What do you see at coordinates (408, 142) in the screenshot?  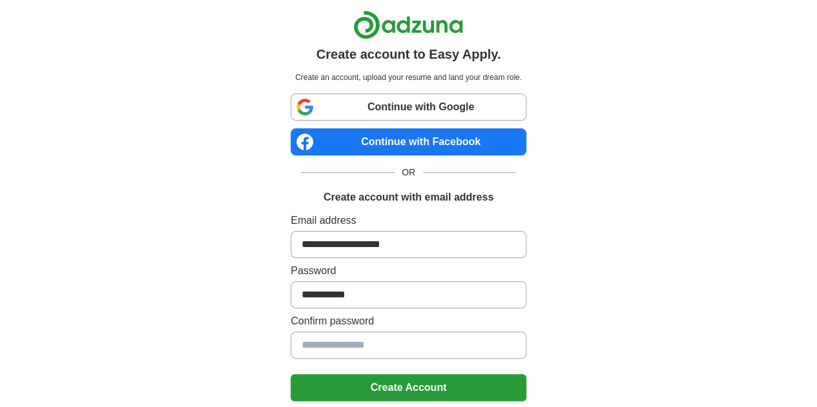 I see `a: Continue with Facebook` at bounding box center [408, 142].